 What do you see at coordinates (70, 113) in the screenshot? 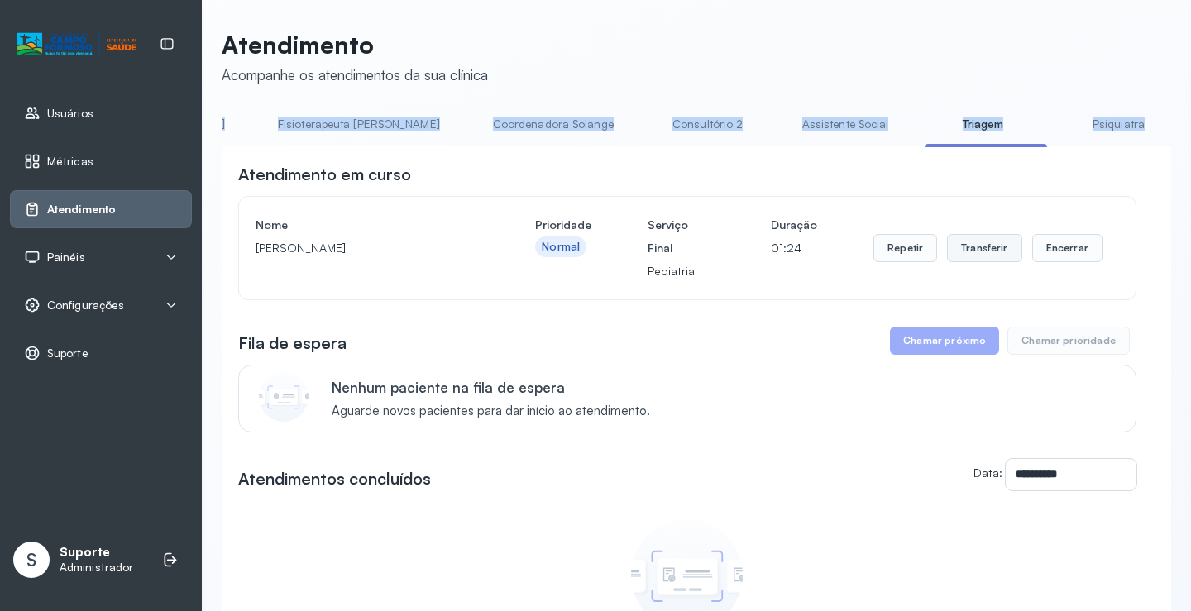
I see `span: Usuários` at bounding box center [70, 113].